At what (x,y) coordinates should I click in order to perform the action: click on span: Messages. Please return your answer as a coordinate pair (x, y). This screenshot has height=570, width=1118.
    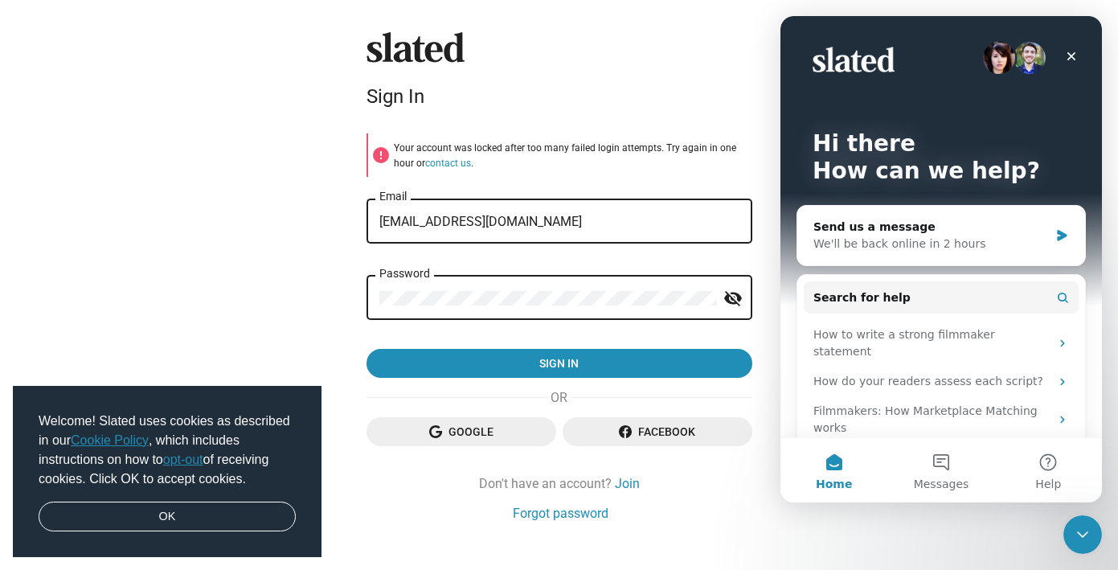
    Looking at the image, I should click on (161, 468).